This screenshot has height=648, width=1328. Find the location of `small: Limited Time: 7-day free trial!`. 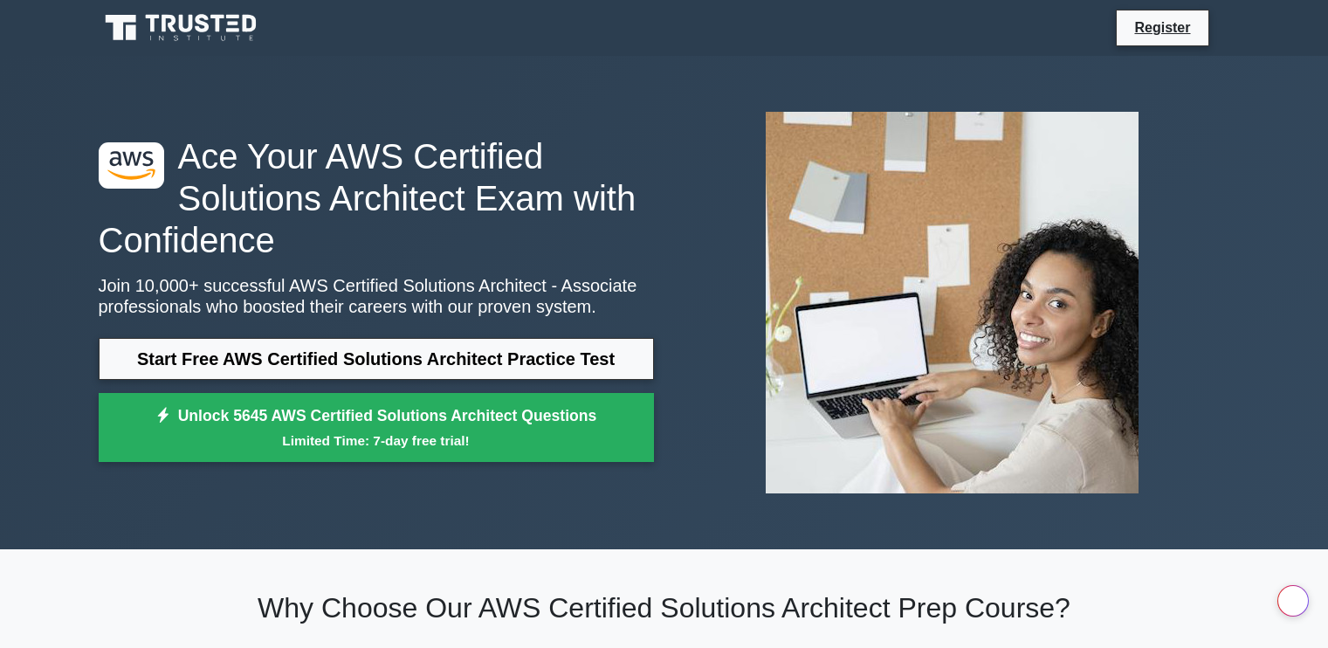

small: Limited Time: 7-day free trial! is located at coordinates (376, 440).